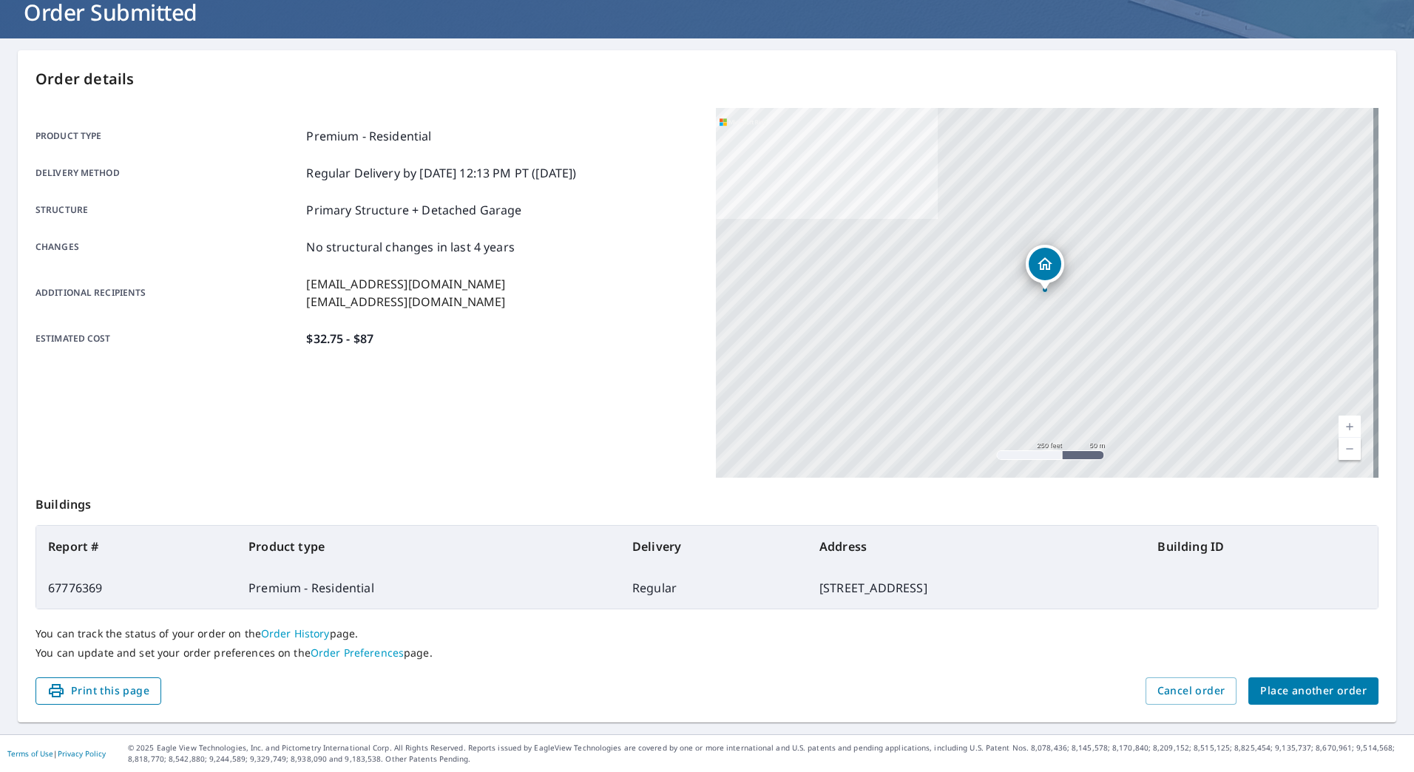 The width and height of the screenshot is (1414, 772). Describe the element at coordinates (707, 634) in the screenshot. I see `p: You can track the status of your order on the page.` at that location.